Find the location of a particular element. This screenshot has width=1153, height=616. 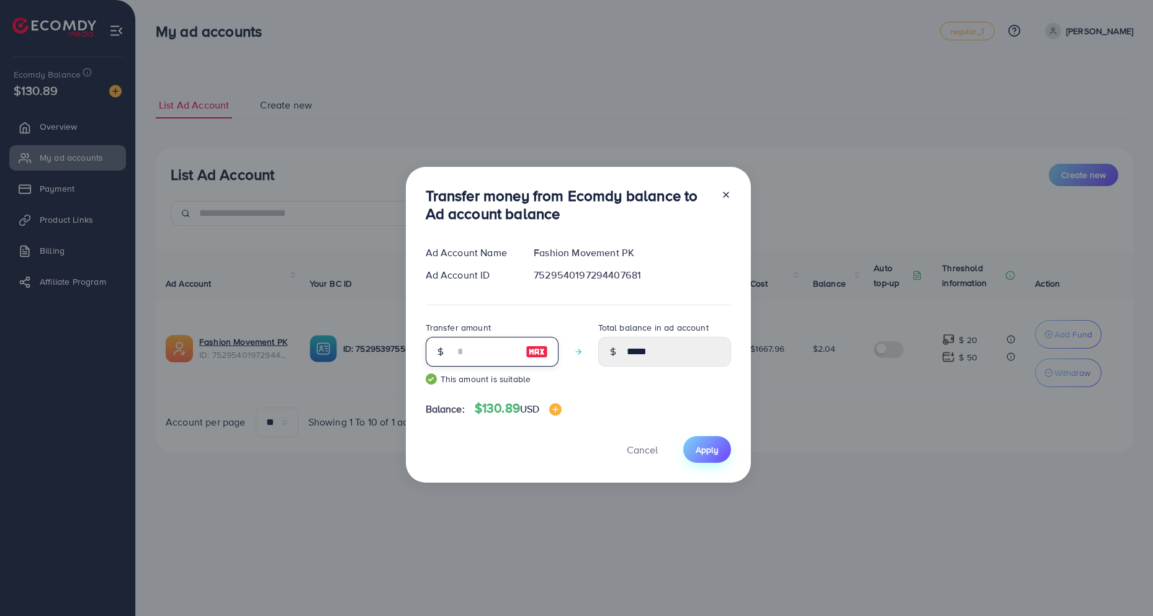

span: Apply is located at coordinates (707, 450).